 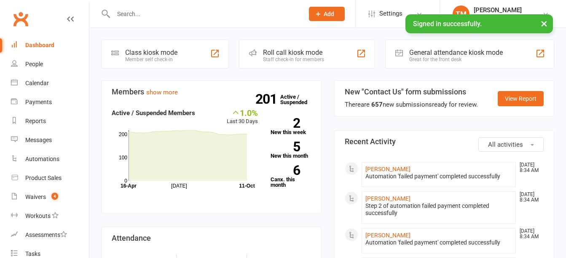 I want to click on a: Calendar, so click(x=50, y=83).